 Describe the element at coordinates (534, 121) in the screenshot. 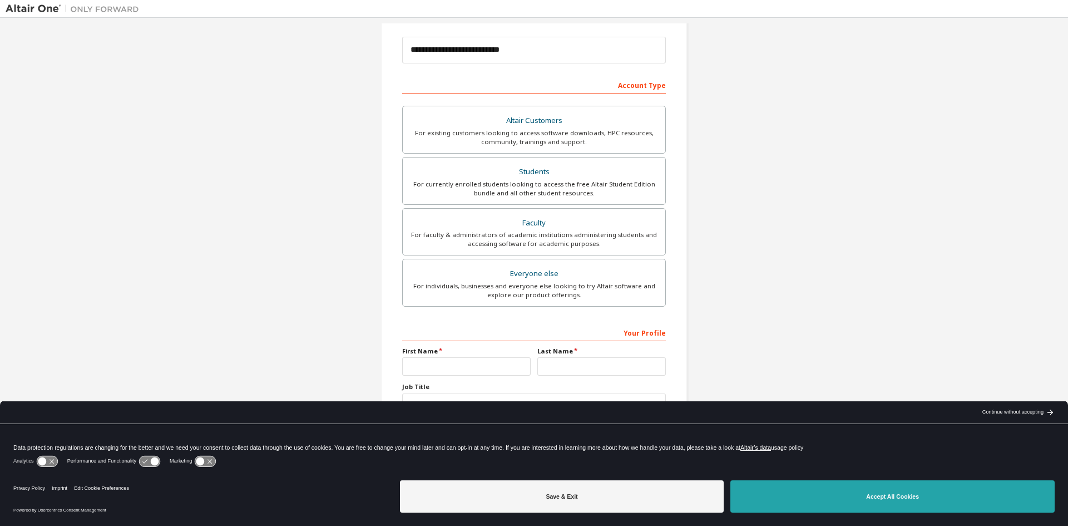

I see `div: Altair Customers` at that location.